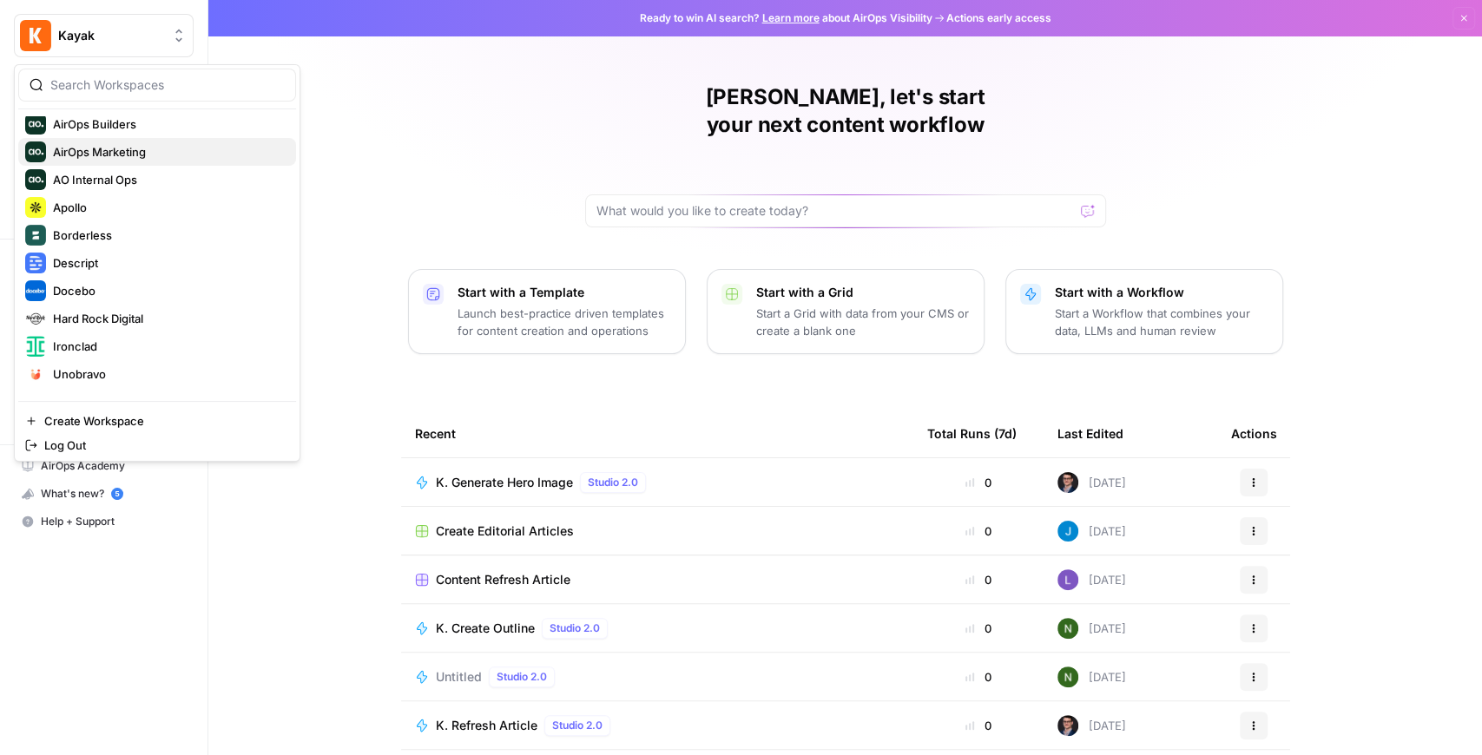 Image resolution: width=1482 pixels, height=755 pixels. I want to click on button: Help + Support, so click(103, 522).